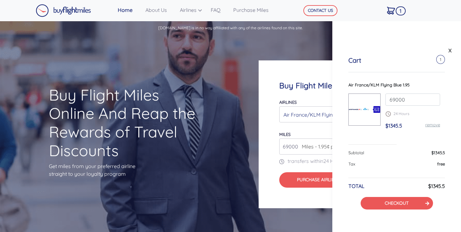 The width and height of the screenshot is (461, 232). Describe the element at coordinates (255, 10) in the screenshot. I see `a: Purchase Miles` at that location.